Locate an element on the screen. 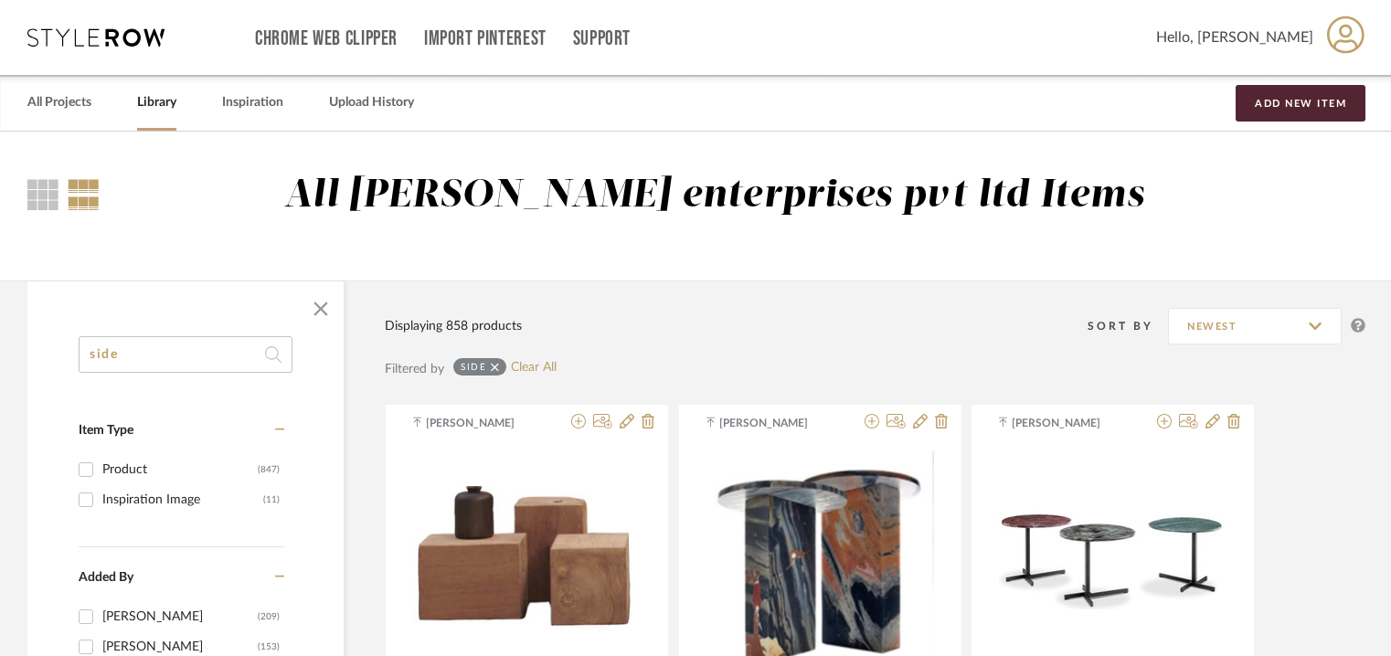 This screenshot has width=1391, height=656. a: Upload History is located at coordinates (371, 102).